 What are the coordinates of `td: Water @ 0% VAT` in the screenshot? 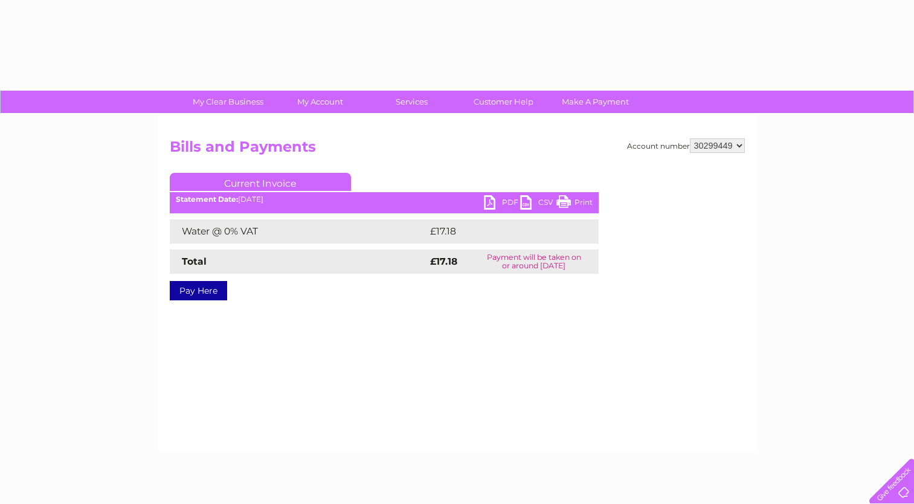 It's located at (298, 231).